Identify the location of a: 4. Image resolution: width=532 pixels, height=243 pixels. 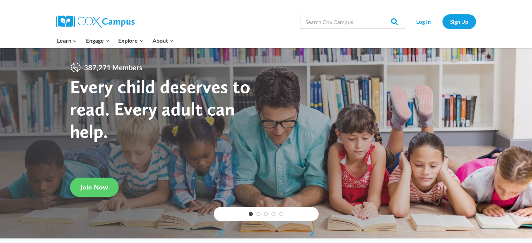
(274, 214).